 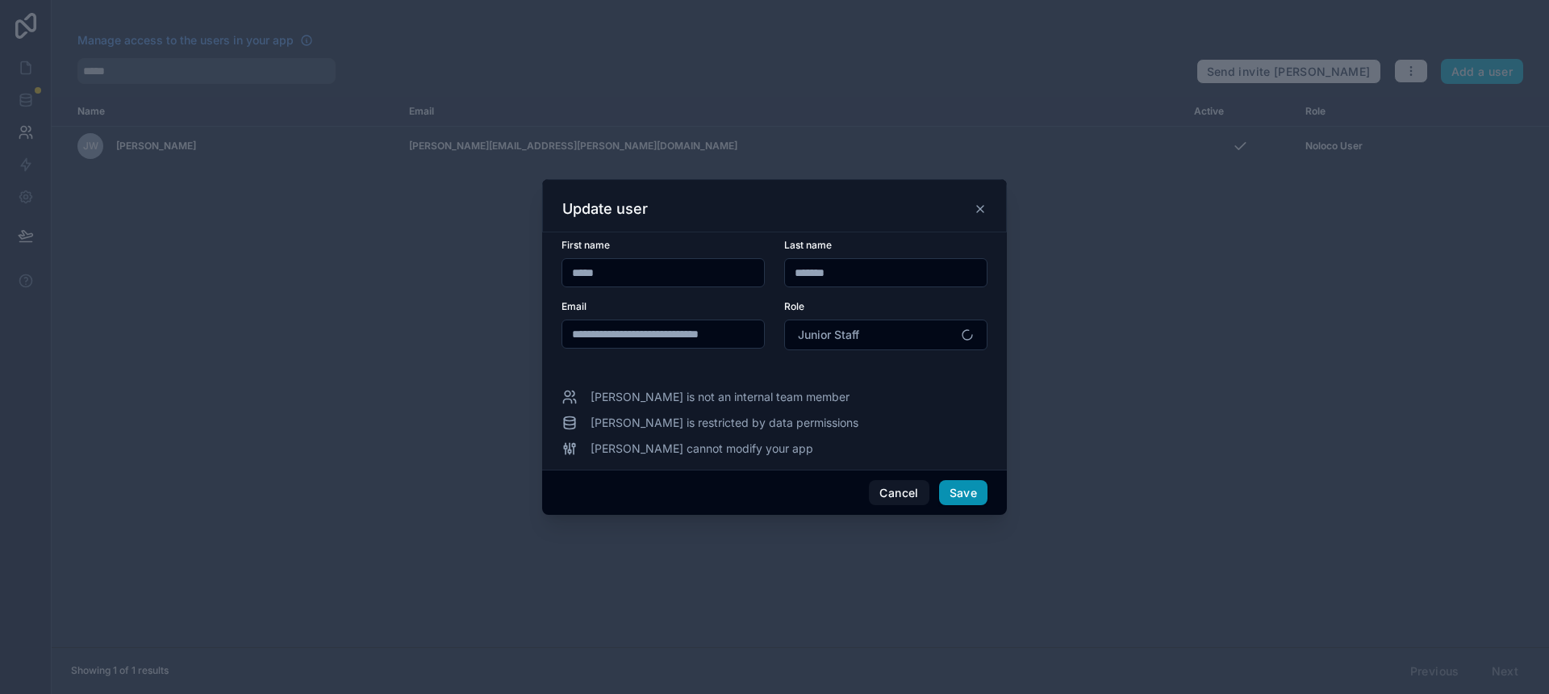 I want to click on span: Email, so click(x=574, y=306).